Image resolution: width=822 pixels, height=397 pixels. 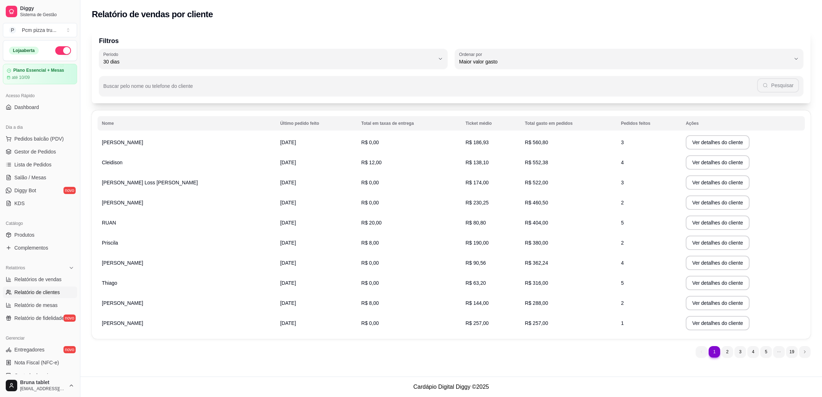 I want to click on a: Diggy Botnovo, so click(x=40, y=191).